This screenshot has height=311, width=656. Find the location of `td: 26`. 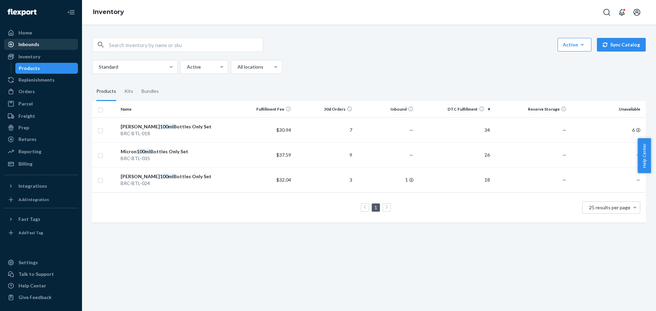

td: 26 is located at coordinates (454, 155).